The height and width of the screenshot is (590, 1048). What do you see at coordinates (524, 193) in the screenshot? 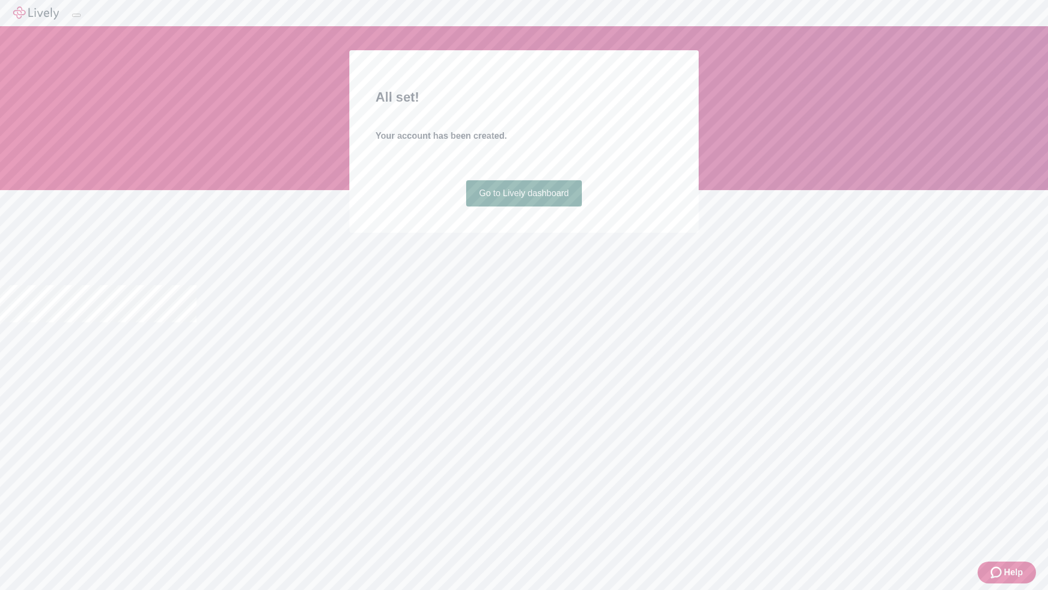
I see `a: Go to Lively dashboard` at bounding box center [524, 193].